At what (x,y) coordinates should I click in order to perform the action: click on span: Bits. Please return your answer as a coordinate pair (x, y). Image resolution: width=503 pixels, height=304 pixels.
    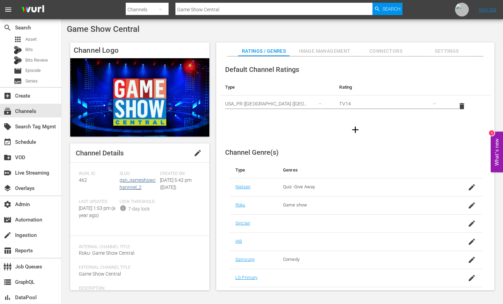
    Looking at the image, I should click on (29, 50).